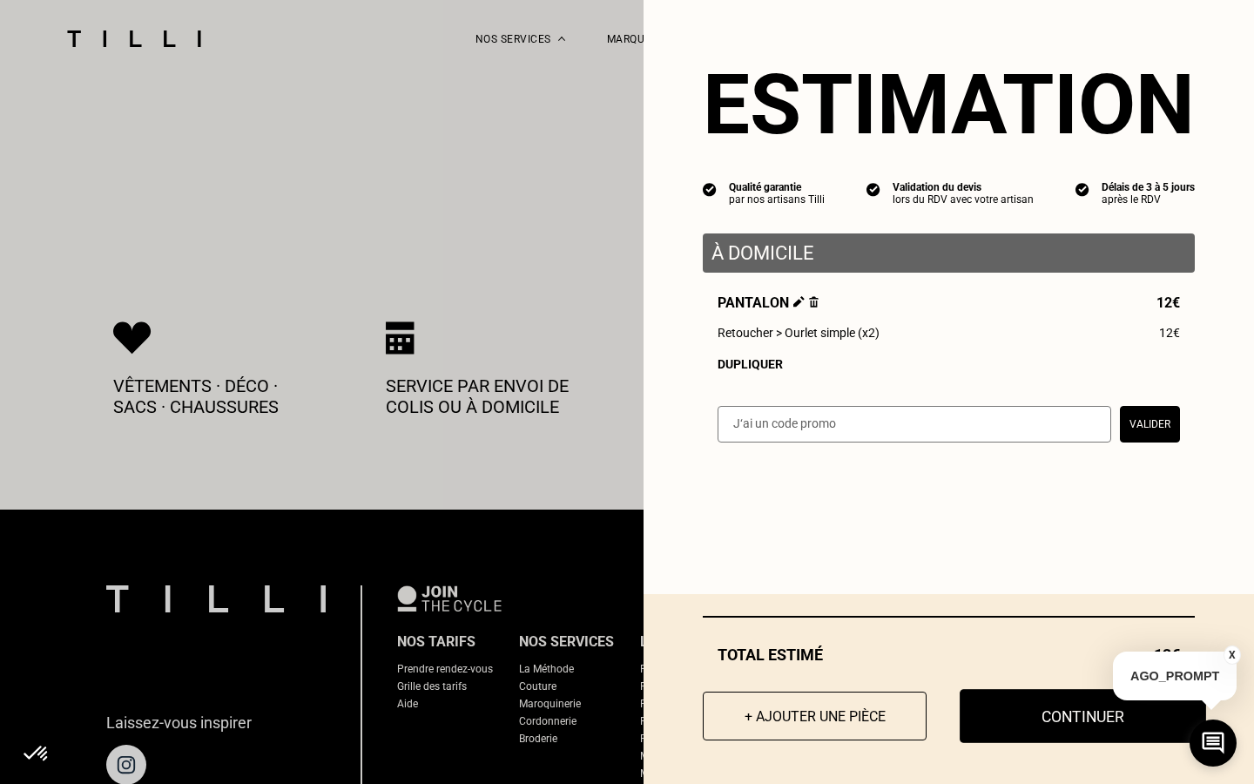 This screenshot has width=1254, height=784. Describe the element at coordinates (1147, 199) in the screenshot. I see `div: après le RDV` at that location.